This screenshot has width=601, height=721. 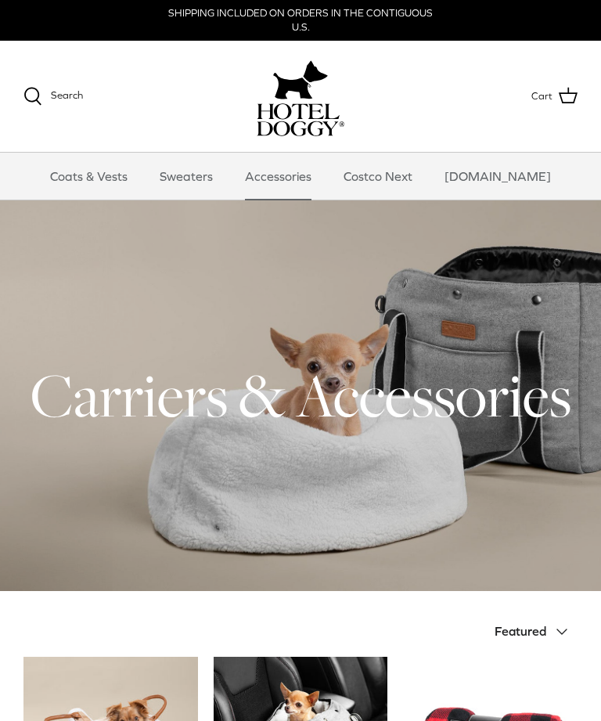 I want to click on span: Featured, so click(x=520, y=631).